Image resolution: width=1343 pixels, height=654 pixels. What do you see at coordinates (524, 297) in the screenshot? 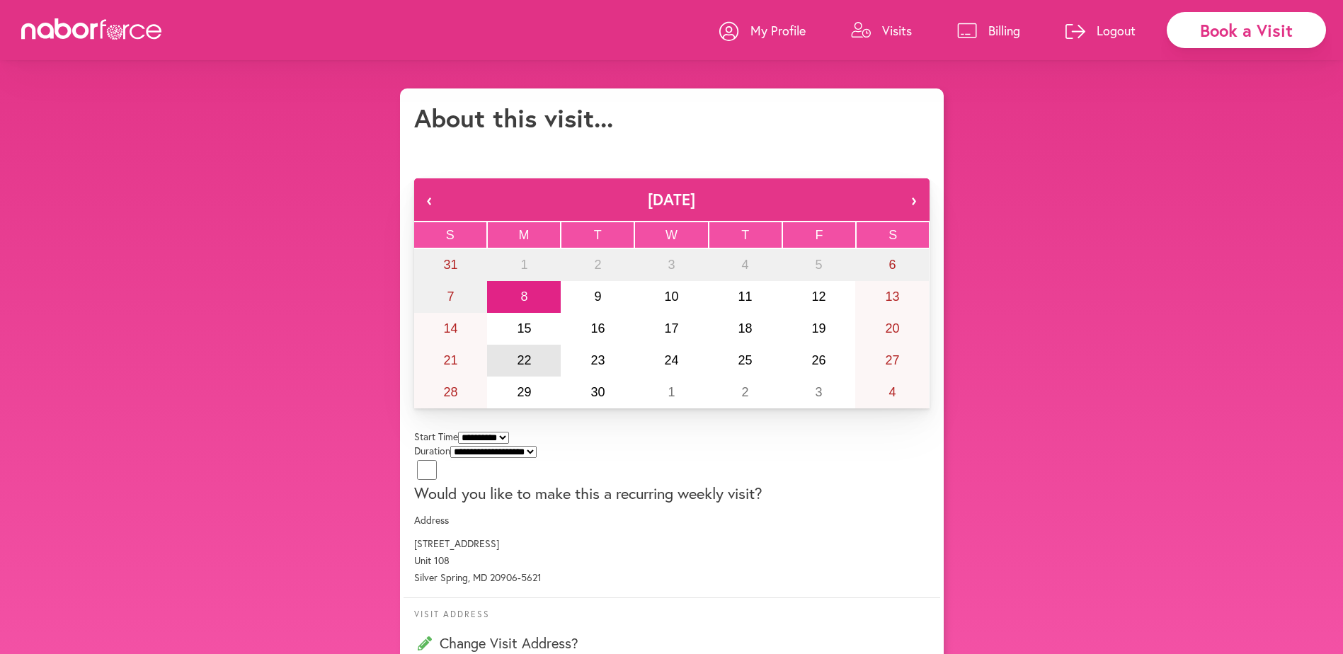
I see `abbr: September 8, 2025` at bounding box center [524, 297].